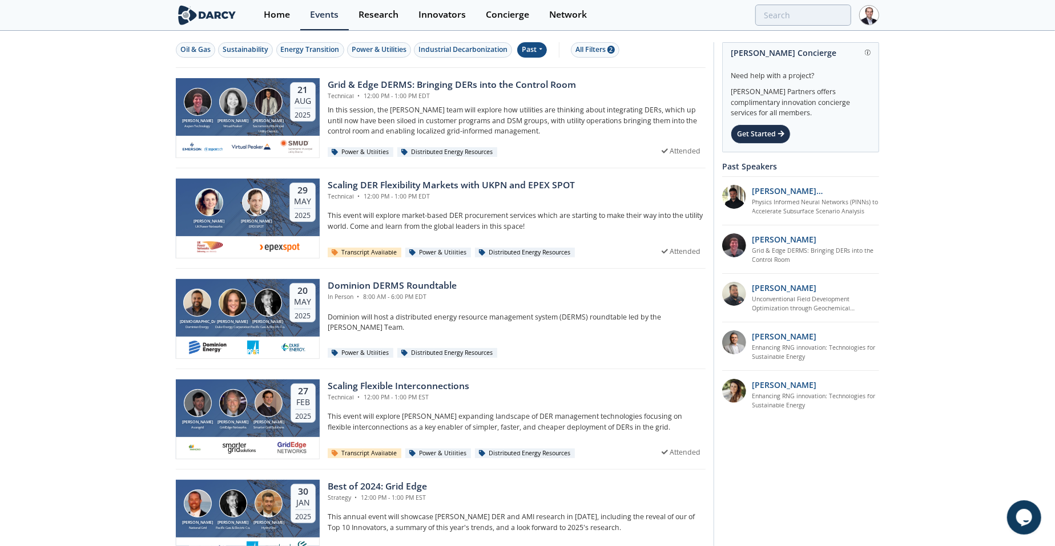  Describe the element at coordinates (816, 401) in the screenshot. I see `a: Enhancing RNG innovation: Technologies for Sustainable Energy` at that location.